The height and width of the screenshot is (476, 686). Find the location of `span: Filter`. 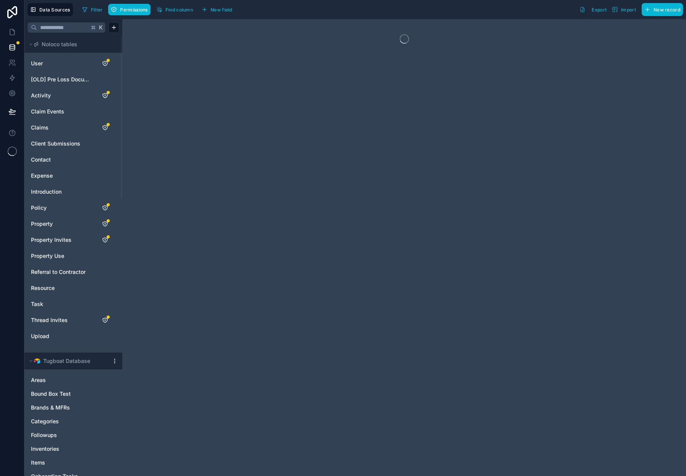

span: Filter is located at coordinates (97, 10).